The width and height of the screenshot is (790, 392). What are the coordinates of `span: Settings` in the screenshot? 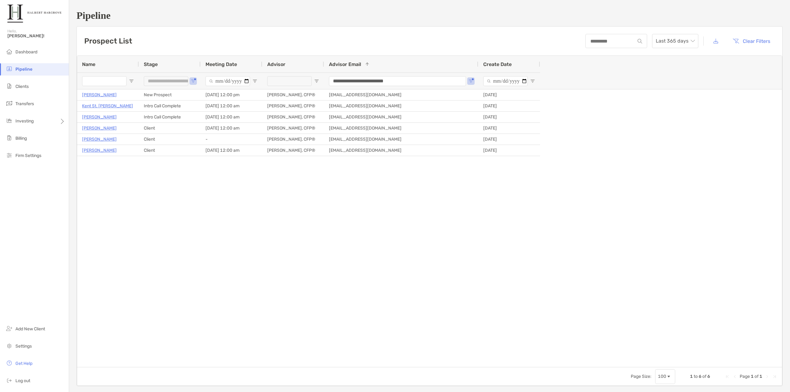 It's located at (23, 346).